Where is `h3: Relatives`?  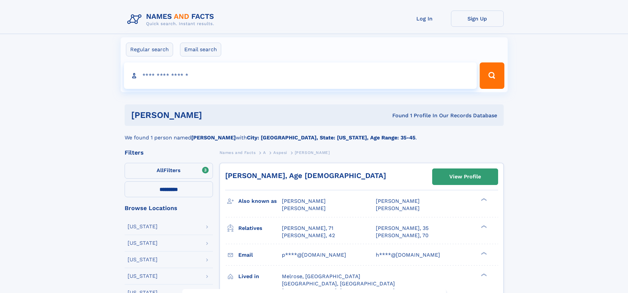
h3: Relatives is located at coordinates (260, 228).